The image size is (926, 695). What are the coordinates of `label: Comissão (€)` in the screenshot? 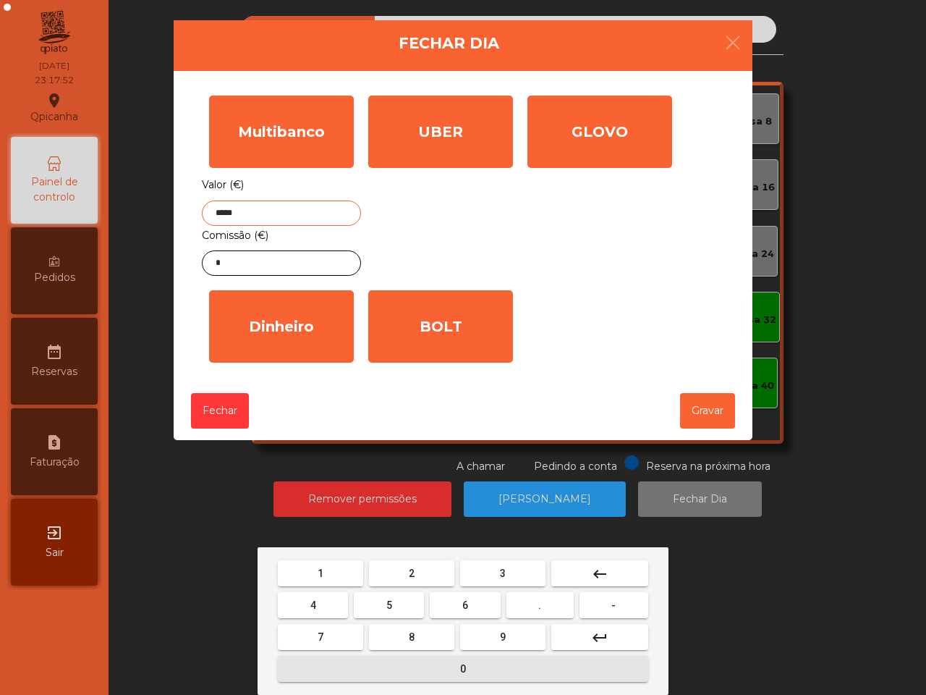 It's located at (235, 235).